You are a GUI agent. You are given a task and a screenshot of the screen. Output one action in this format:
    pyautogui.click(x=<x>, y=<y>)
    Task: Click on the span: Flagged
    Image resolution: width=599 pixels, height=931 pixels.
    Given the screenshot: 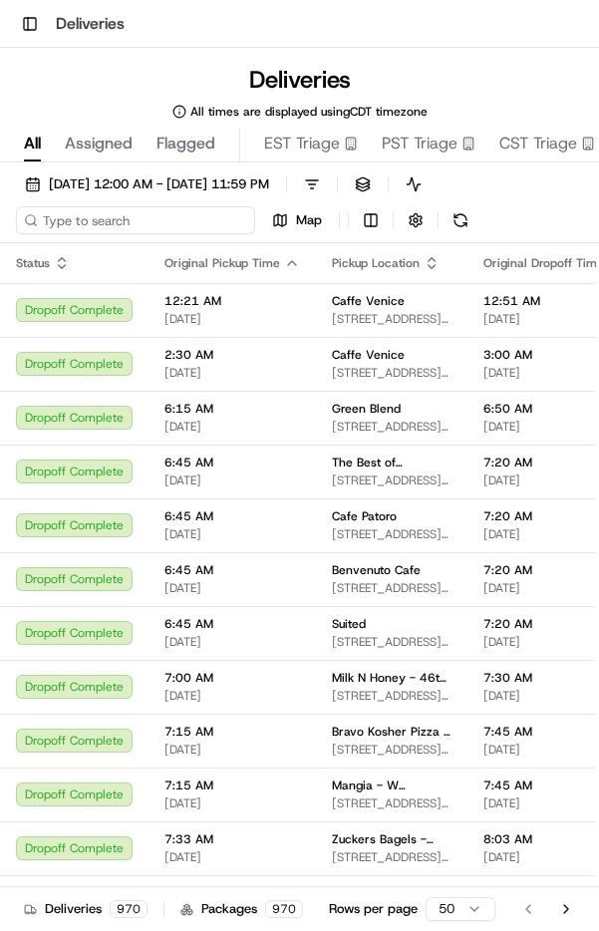 What is the action you would take?
    pyautogui.click(x=185, y=144)
    